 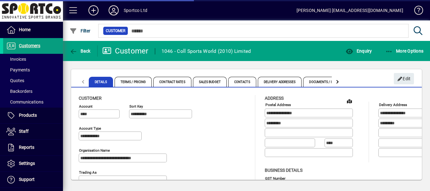 What do you see at coordinates (101, 82) in the screenshot?
I see `span: Details` at bounding box center [101, 82].